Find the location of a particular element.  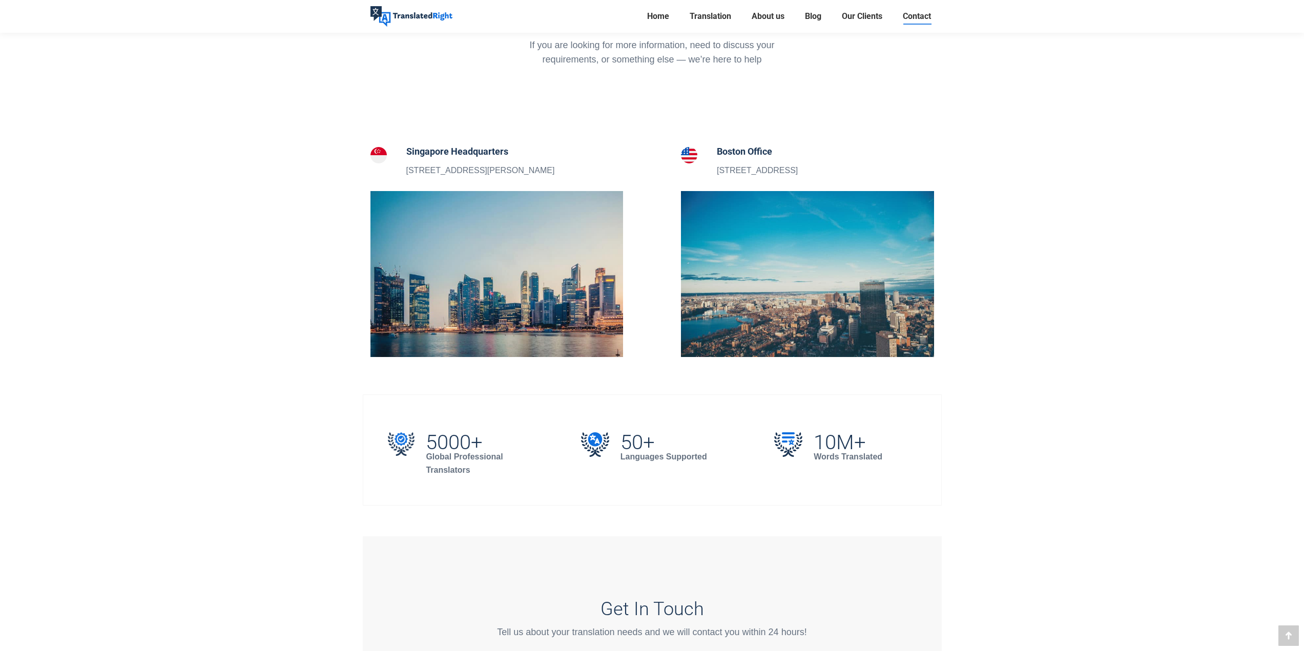

img: 10M+ is located at coordinates (788, 445).